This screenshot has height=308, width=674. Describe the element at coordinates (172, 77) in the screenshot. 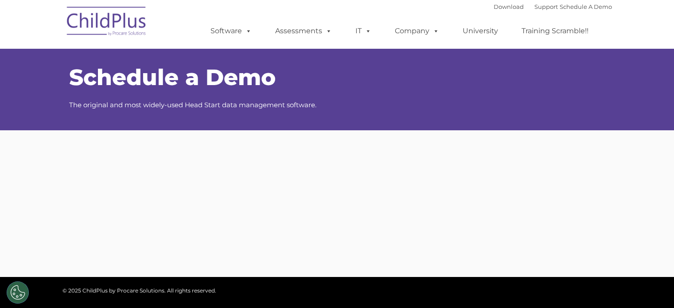

I see `span: Schedule a Demo` at that location.